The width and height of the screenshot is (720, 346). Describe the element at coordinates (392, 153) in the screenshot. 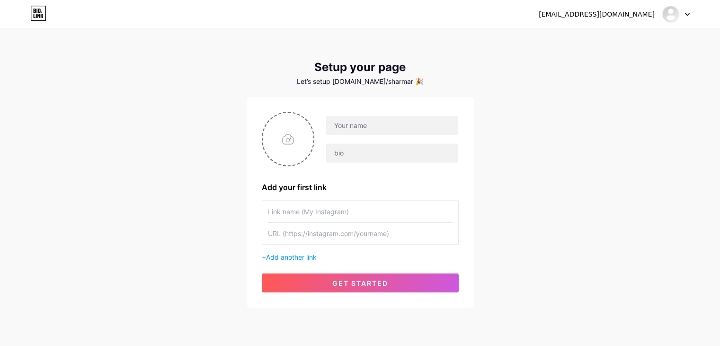

I see `input: bio` at that location.